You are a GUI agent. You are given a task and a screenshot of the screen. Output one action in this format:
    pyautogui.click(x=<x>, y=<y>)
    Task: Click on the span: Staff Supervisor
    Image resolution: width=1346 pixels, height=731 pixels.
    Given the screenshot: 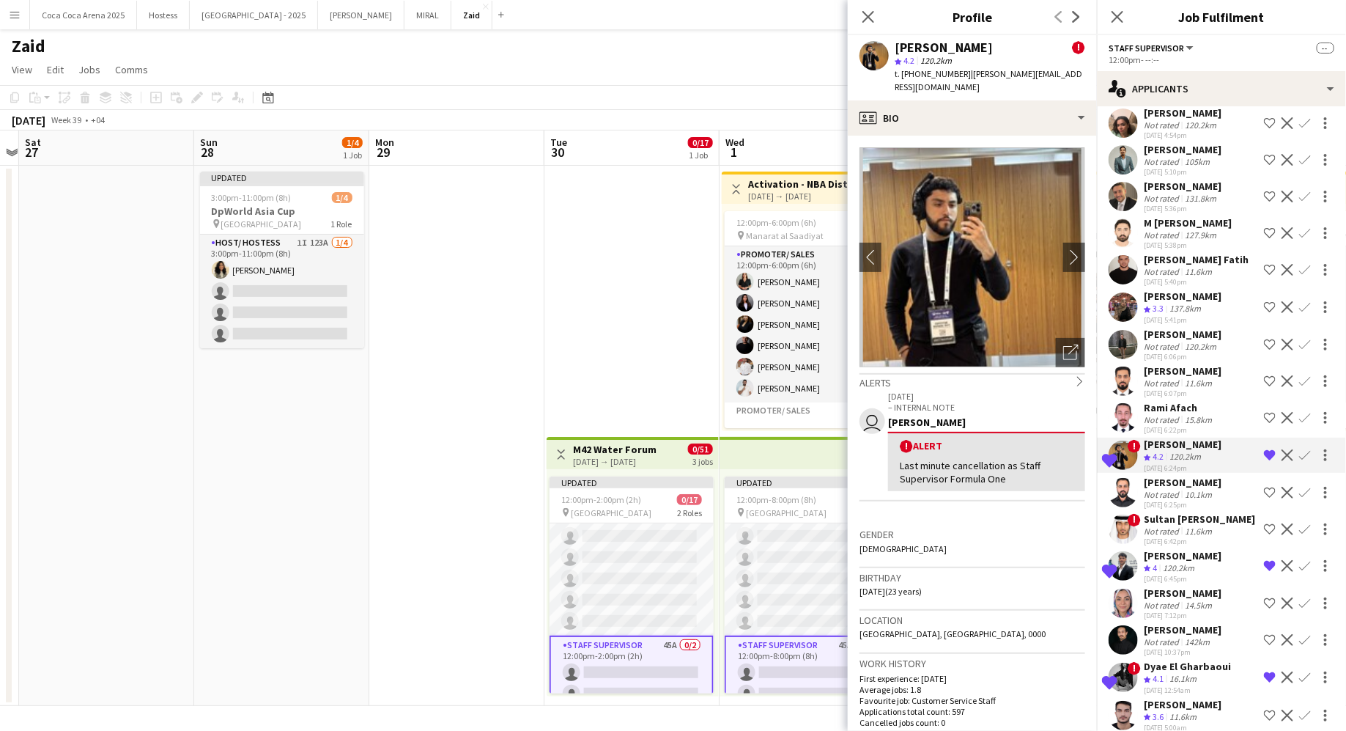 What is the action you would take?
    pyautogui.click(x=1146, y=48)
    